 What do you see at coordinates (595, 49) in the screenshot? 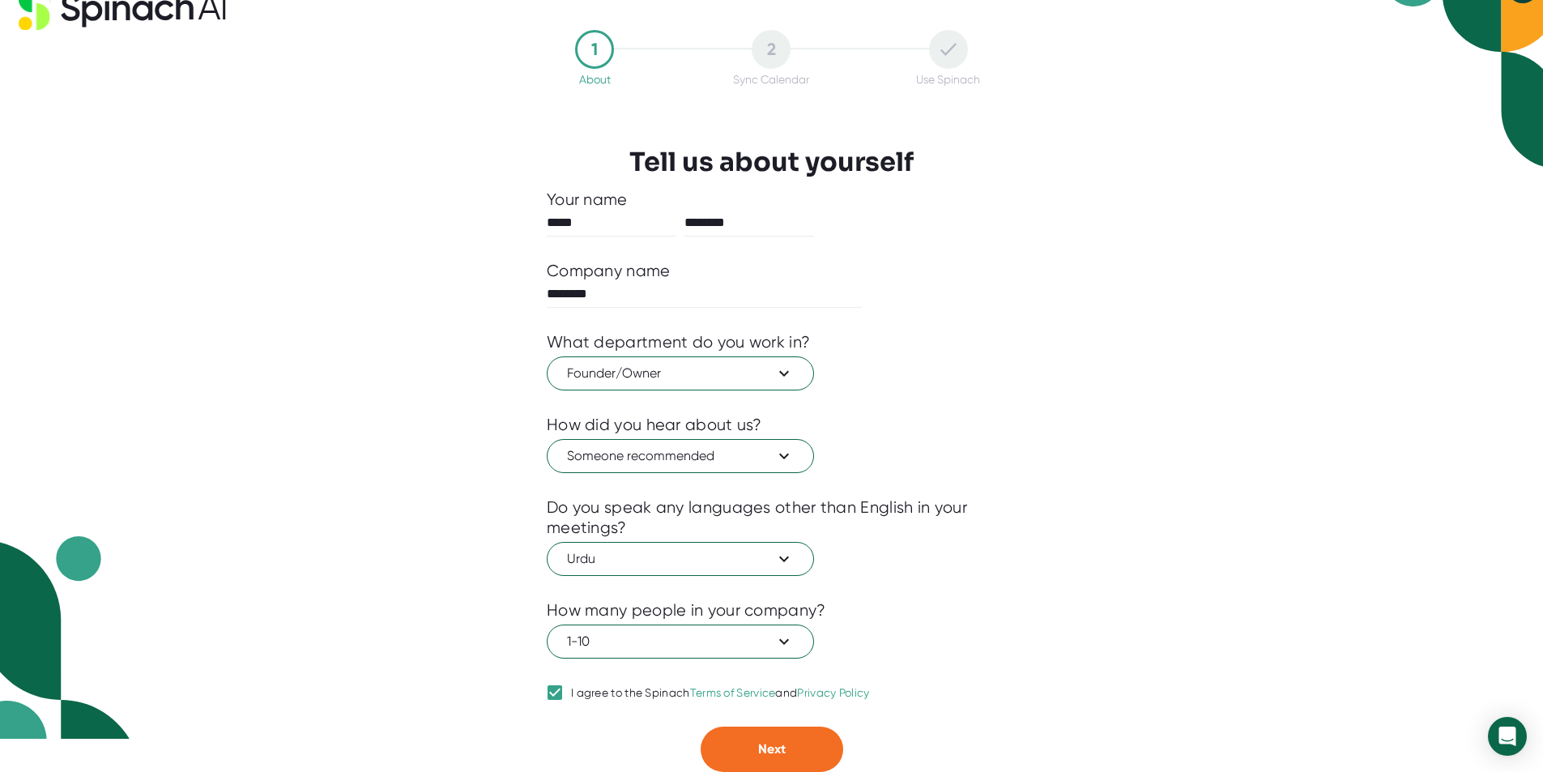
I see `div: 1` at bounding box center [595, 49].